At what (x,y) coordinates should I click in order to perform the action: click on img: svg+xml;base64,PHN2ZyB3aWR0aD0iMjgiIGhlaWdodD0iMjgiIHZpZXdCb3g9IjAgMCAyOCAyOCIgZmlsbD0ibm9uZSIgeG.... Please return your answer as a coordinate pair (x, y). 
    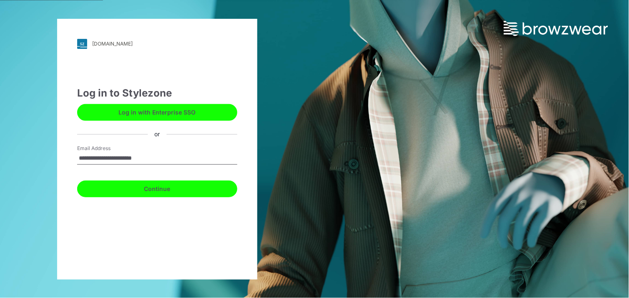
    Looking at the image, I should click on (82, 44).